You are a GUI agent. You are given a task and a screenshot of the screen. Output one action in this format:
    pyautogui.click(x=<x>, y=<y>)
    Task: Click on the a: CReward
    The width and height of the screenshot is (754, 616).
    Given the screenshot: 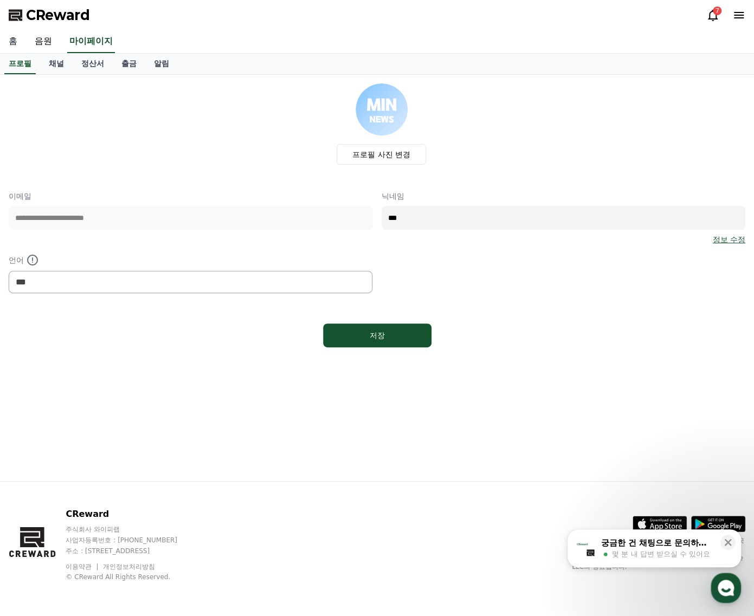 What is the action you would take?
    pyautogui.click(x=49, y=15)
    